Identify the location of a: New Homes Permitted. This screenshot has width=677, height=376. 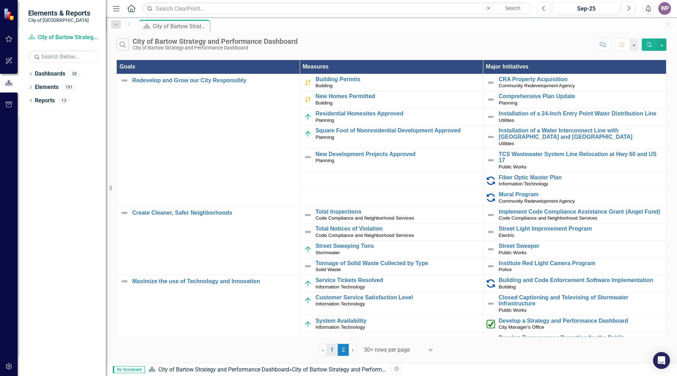
(398, 96).